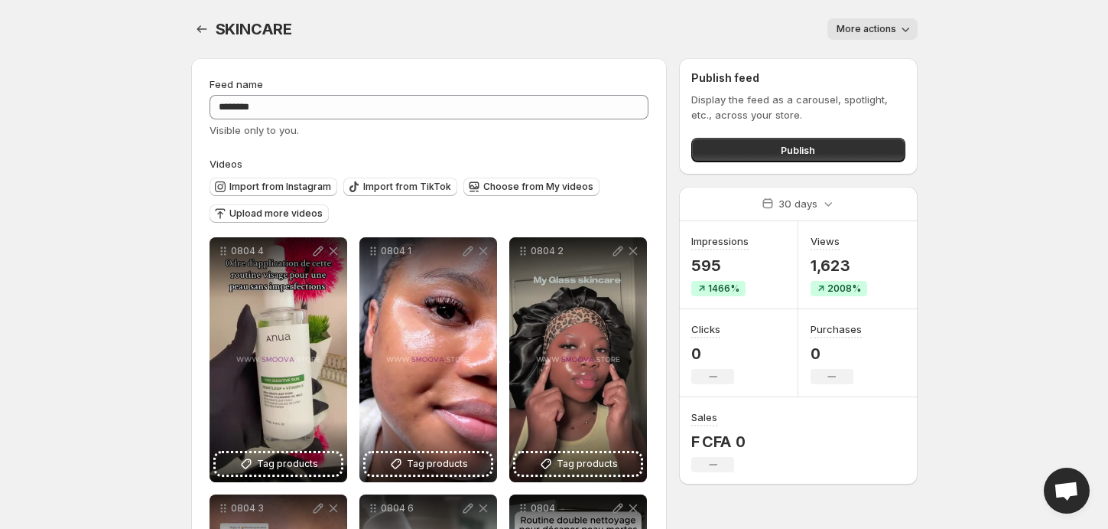 The height and width of the screenshot is (529, 1108). I want to click on h3: Sales, so click(704, 417).